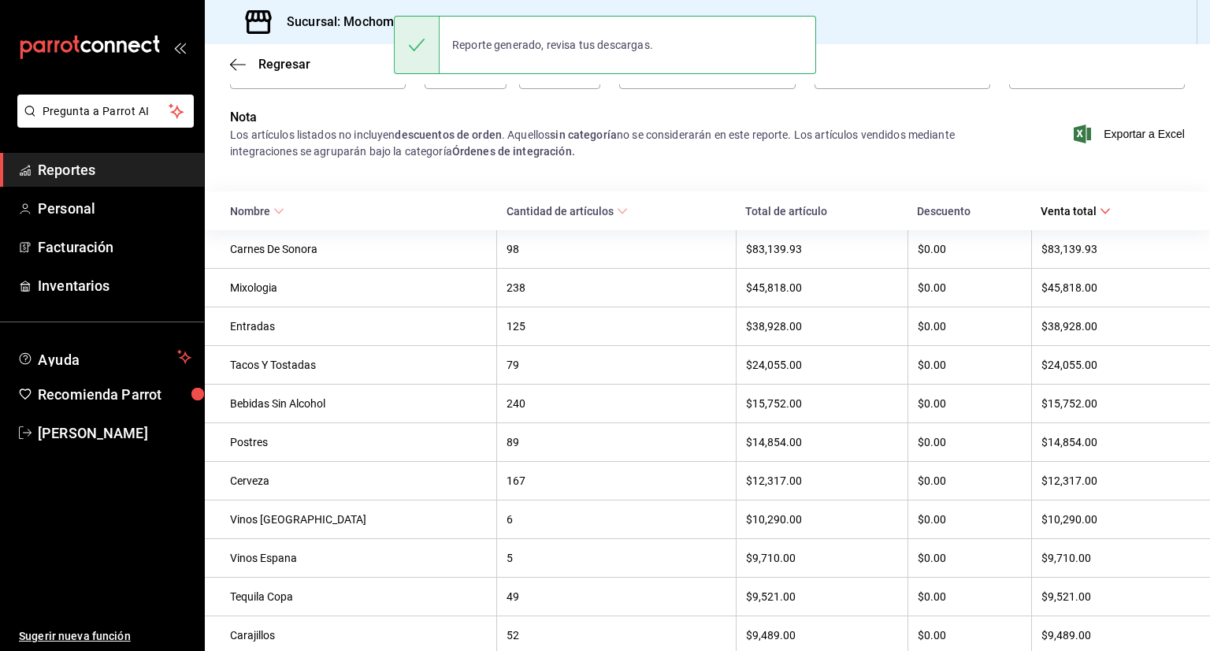 Image resolution: width=1210 pixels, height=651 pixels. Describe the element at coordinates (114, 285) in the screenshot. I see `span: Inventarios` at that location.